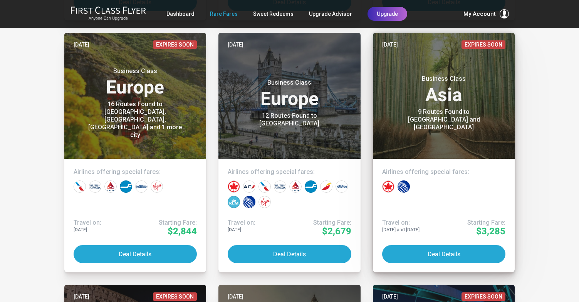  I want to click on h3: Asia, so click(444, 90).